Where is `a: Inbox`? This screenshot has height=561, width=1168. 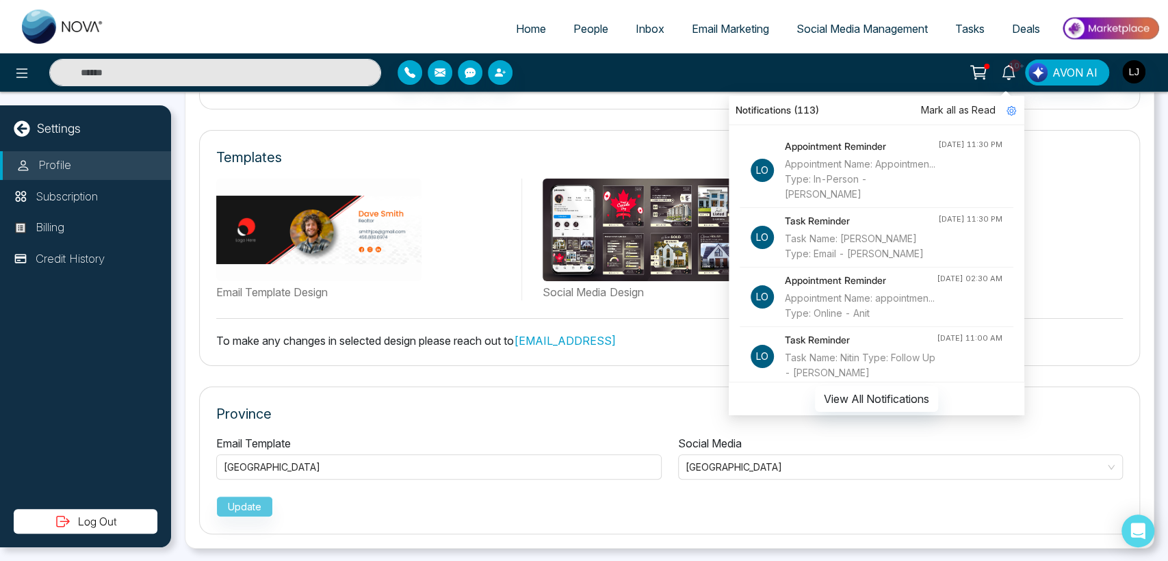 a: Inbox is located at coordinates (650, 29).